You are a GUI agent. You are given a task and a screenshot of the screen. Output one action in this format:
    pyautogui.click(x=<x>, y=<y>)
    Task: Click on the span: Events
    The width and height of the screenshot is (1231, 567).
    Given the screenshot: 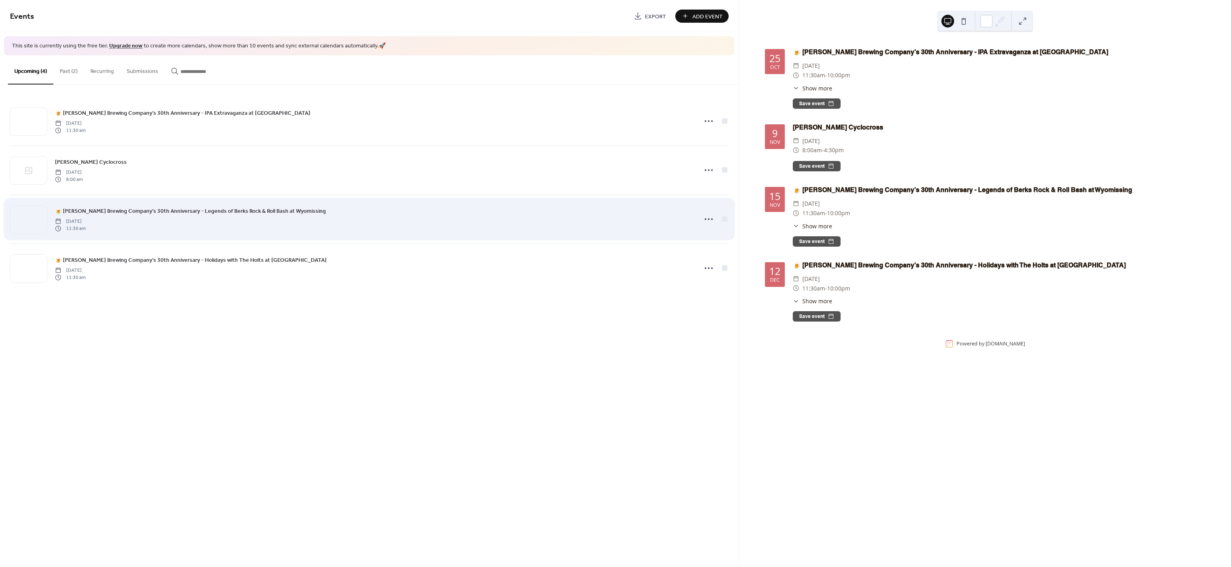 What is the action you would take?
    pyautogui.click(x=22, y=16)
    